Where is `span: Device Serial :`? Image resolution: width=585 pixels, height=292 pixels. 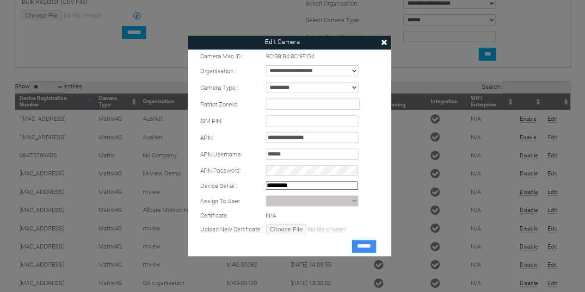
span: Device Serial : is located at coordinates (219, 186).